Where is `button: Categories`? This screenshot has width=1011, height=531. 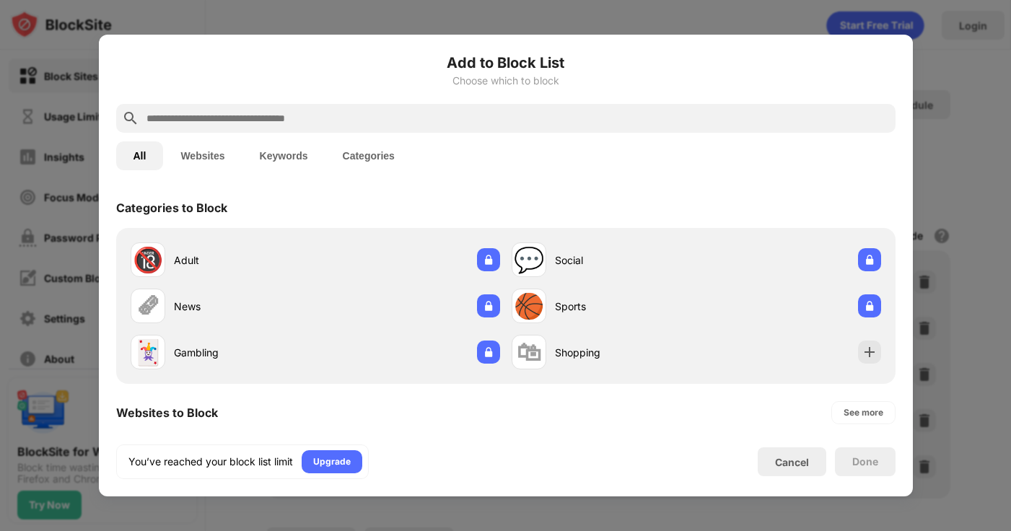
button: Categories is located at coordinates (369, 156).